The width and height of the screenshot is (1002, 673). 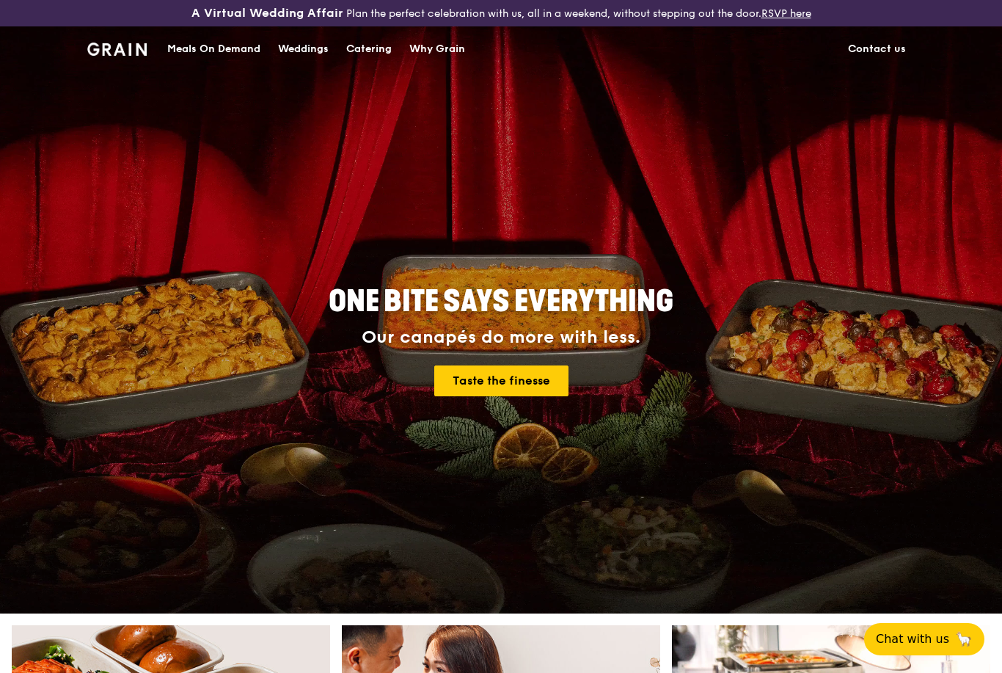 I want to click on a: Contact us, so click(x=877, y=49).